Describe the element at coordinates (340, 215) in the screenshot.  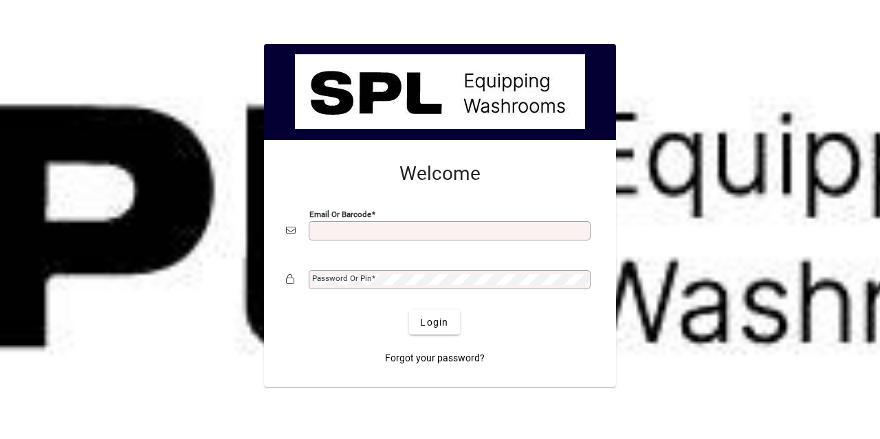
I see `mat-label: Email or Barcode` at that location.